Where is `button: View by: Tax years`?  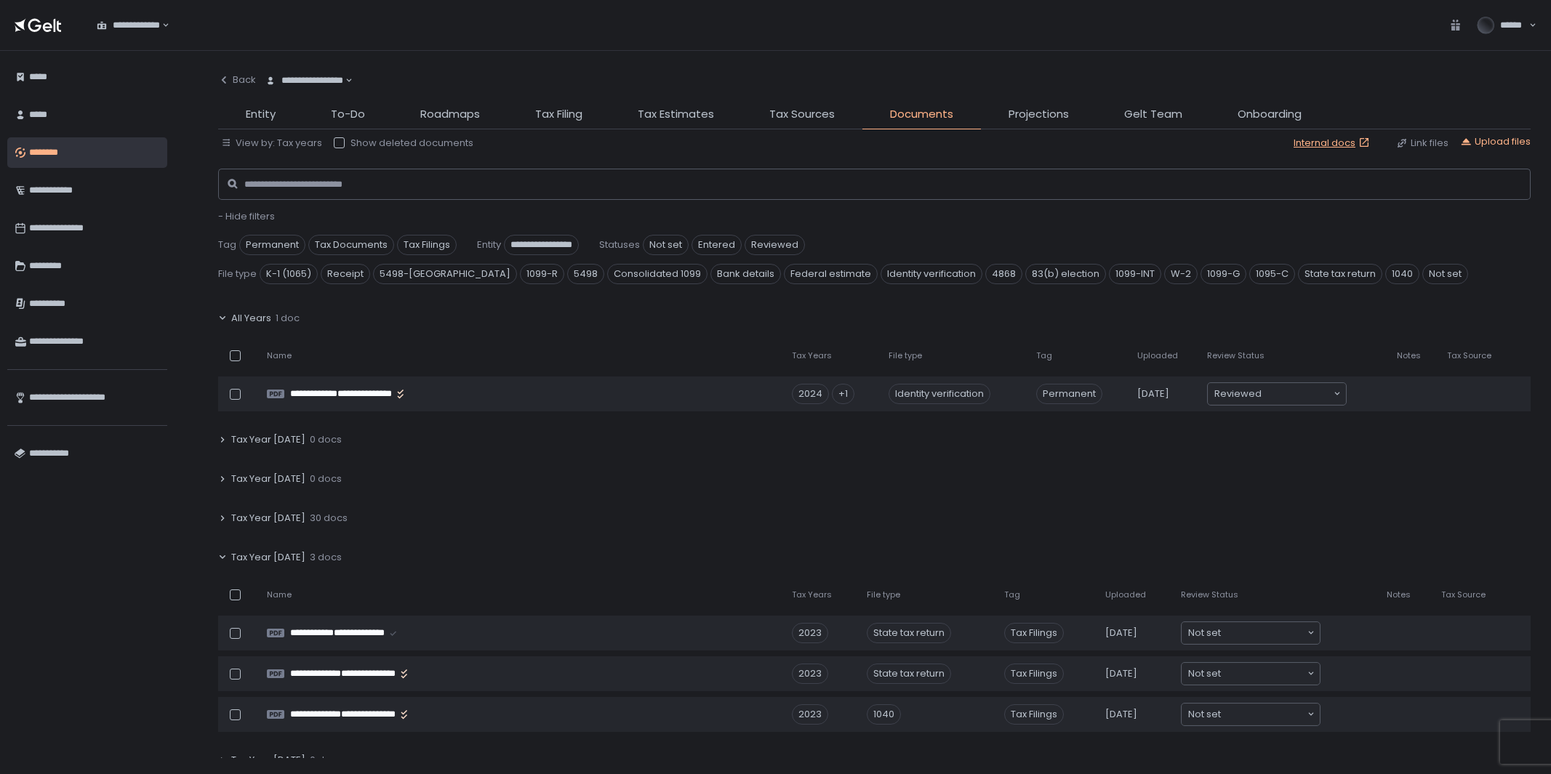 button: View by: Tax years is located at coordinates (271, 143).